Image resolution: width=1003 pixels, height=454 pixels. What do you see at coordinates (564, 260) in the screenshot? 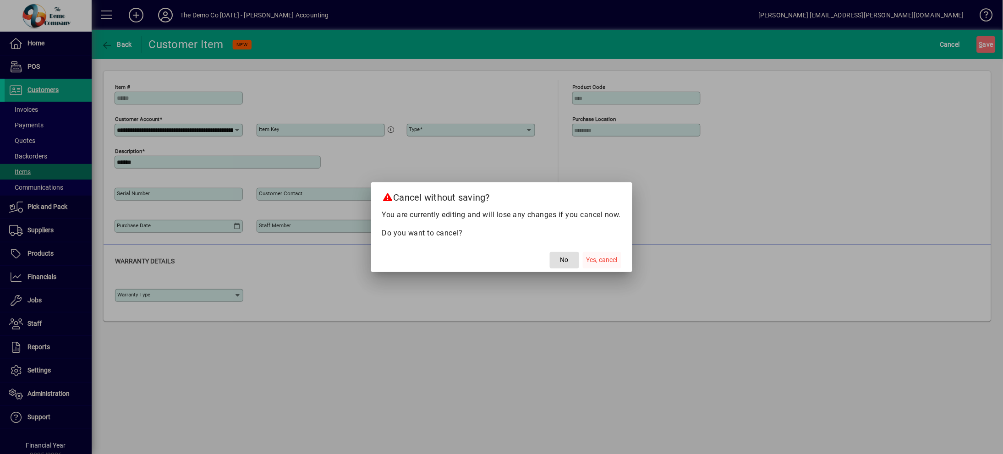
I see `button: No` at bounding box center [564, 260].